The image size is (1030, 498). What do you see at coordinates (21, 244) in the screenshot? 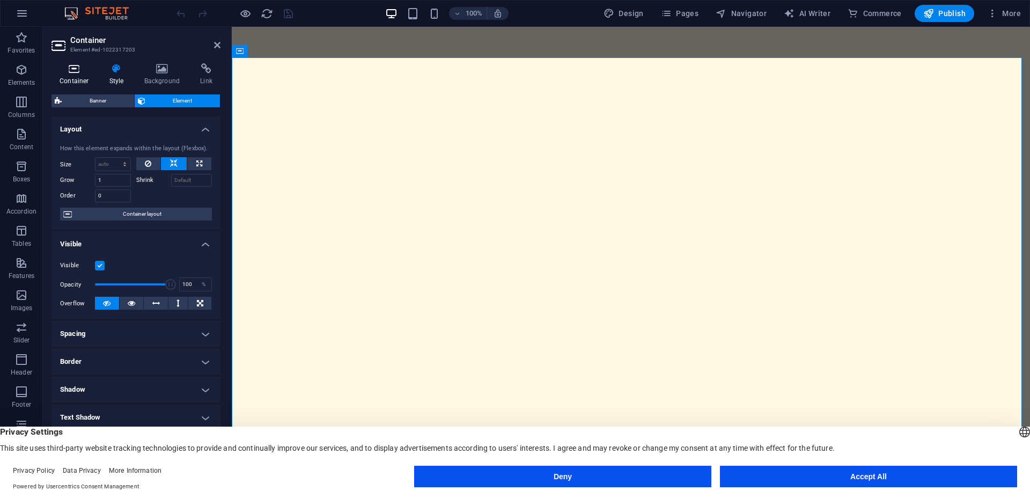
I see `p: Tables` at bounding box center [21, 244].